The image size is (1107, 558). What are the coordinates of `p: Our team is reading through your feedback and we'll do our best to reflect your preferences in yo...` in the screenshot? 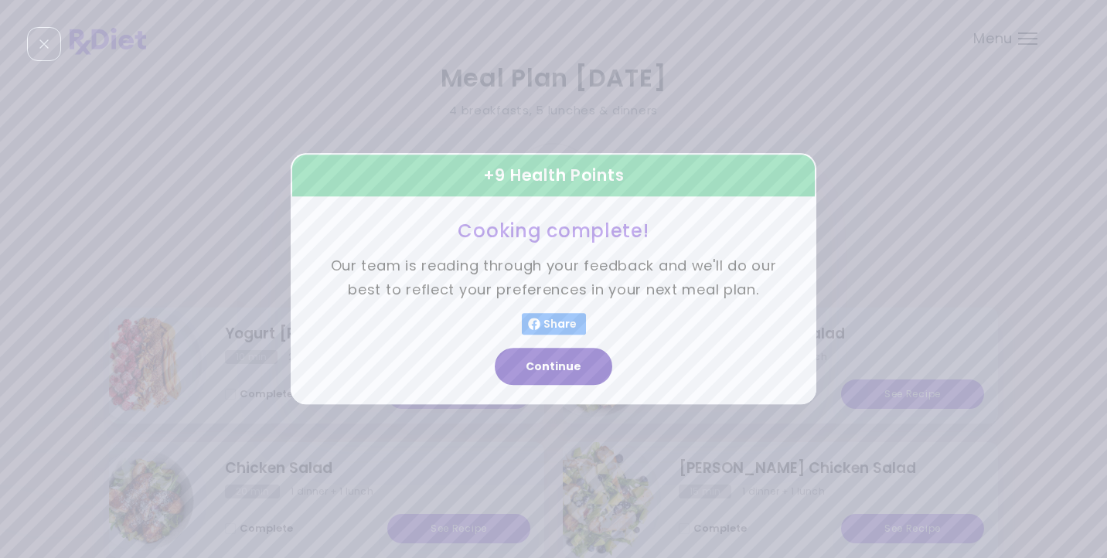 It's located at (554, 278).